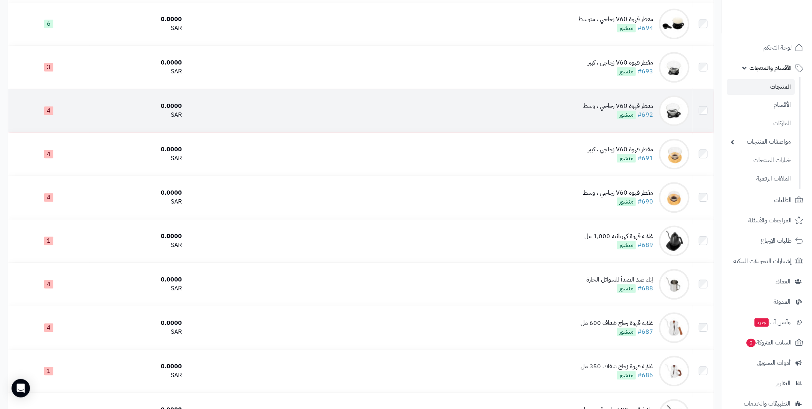  Describe the element at coordinates (751, 343) in the screenshot. I see `span: 0` at that location.